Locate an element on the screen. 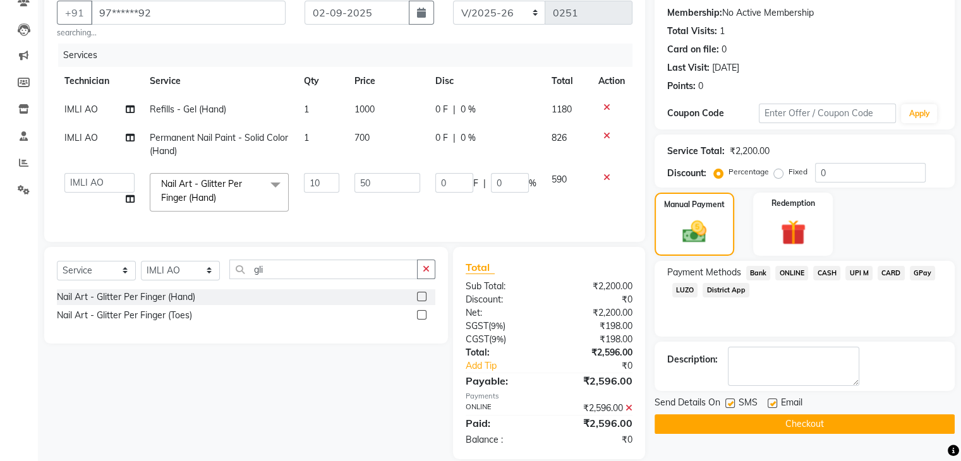  div: Description: is located at coordinates (693, 360).